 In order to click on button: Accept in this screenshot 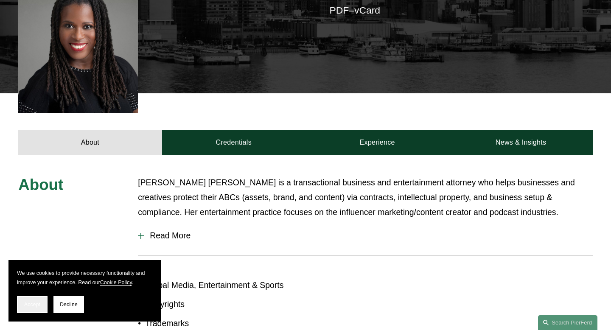, I will do `click(32, 305)`.